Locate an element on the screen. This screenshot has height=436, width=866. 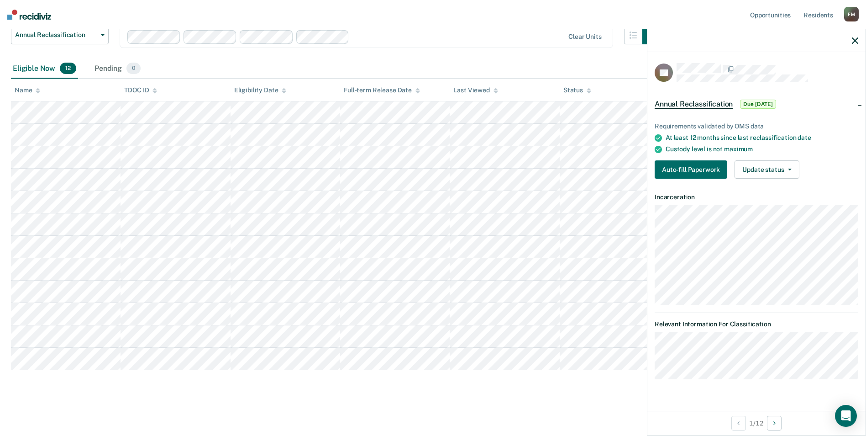
div: Eligibility Date is located at coordinates (260, 90).